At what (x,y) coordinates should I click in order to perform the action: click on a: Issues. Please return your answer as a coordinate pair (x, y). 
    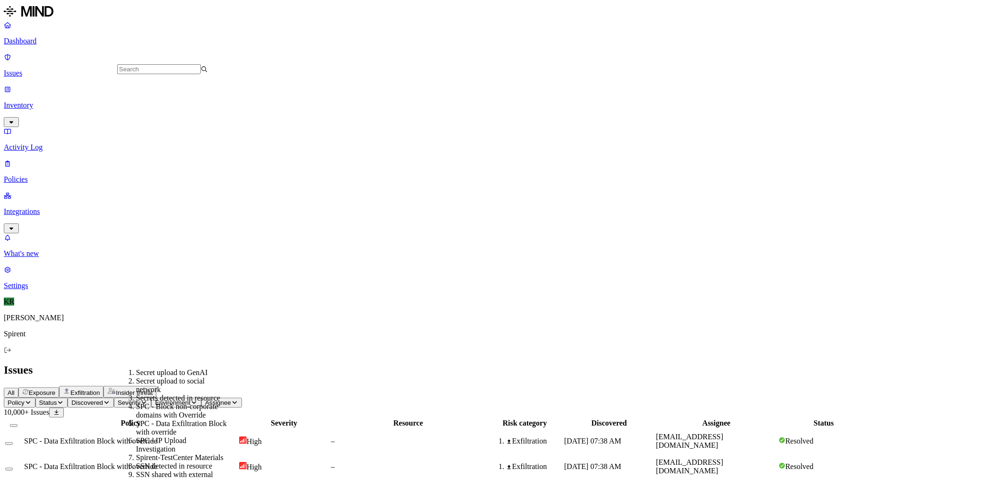
    Looking at the image, I should click on (504, 65).